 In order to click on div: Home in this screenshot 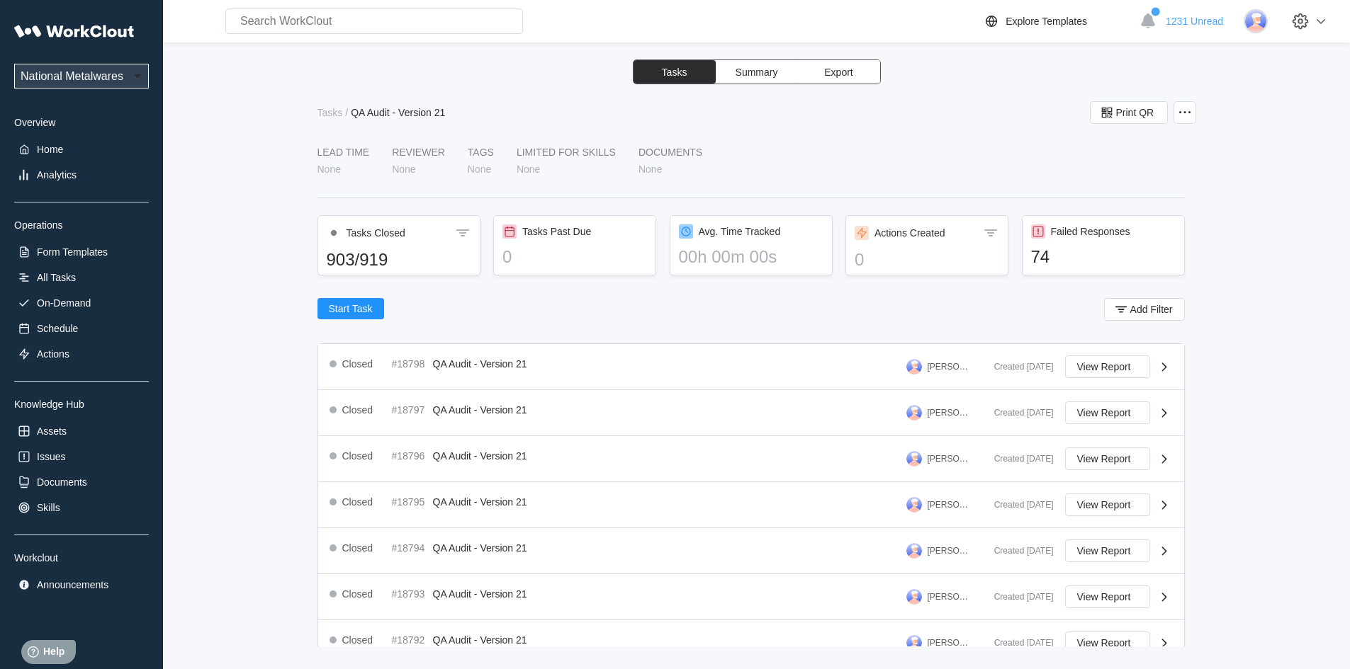, I will do `click(50, 149)`.